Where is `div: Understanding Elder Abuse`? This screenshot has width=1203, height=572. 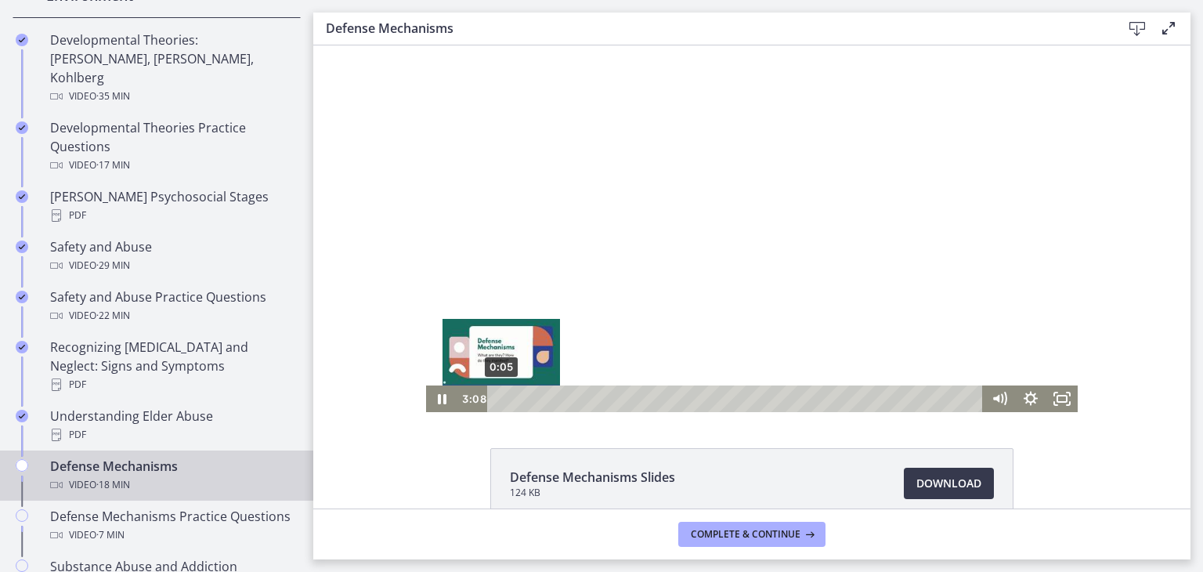 div: Understanding Elder Abuse is located at coordinates (172, 425).